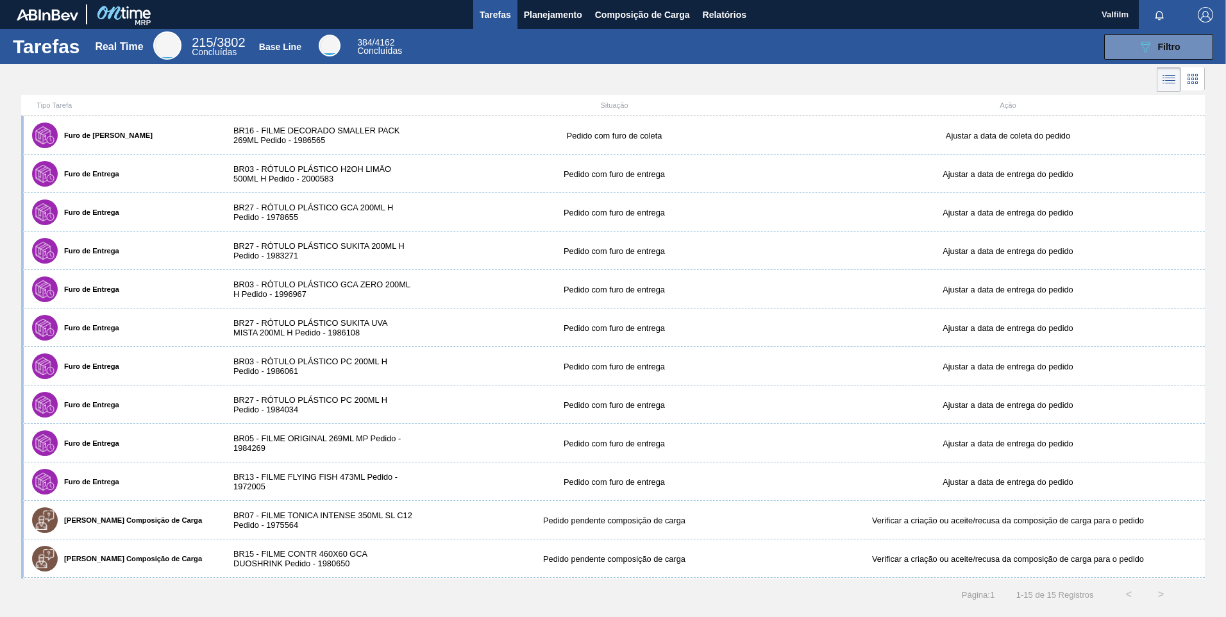 The image size is (1226, 617). What do you see at coordinates (1168, 79) in the screenshot?
I see `div: Visão em Lista` at bounding box center [1168, 79].